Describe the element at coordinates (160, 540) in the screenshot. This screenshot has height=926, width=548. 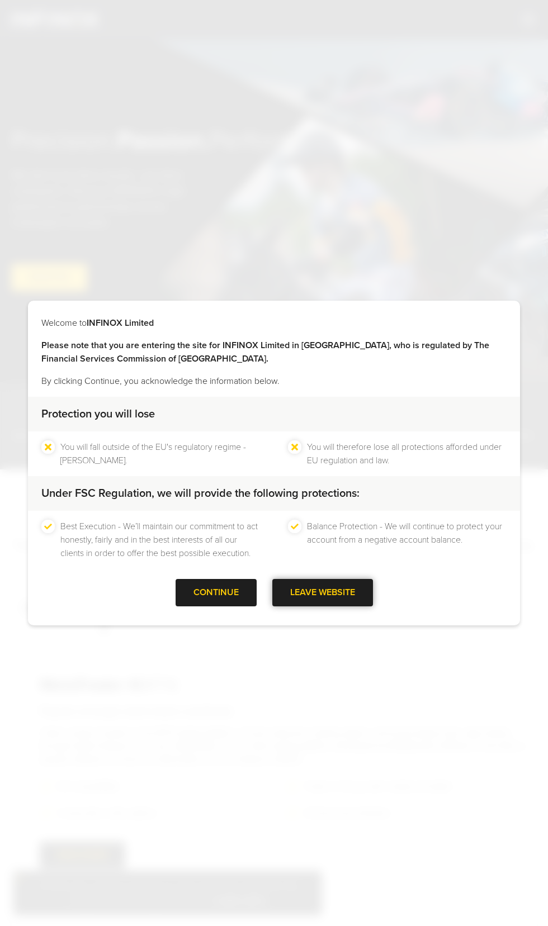
I see `li: Best Execution - We’ll maintain our commitment to act honestly, fairly and in the best interests ...` at that location.